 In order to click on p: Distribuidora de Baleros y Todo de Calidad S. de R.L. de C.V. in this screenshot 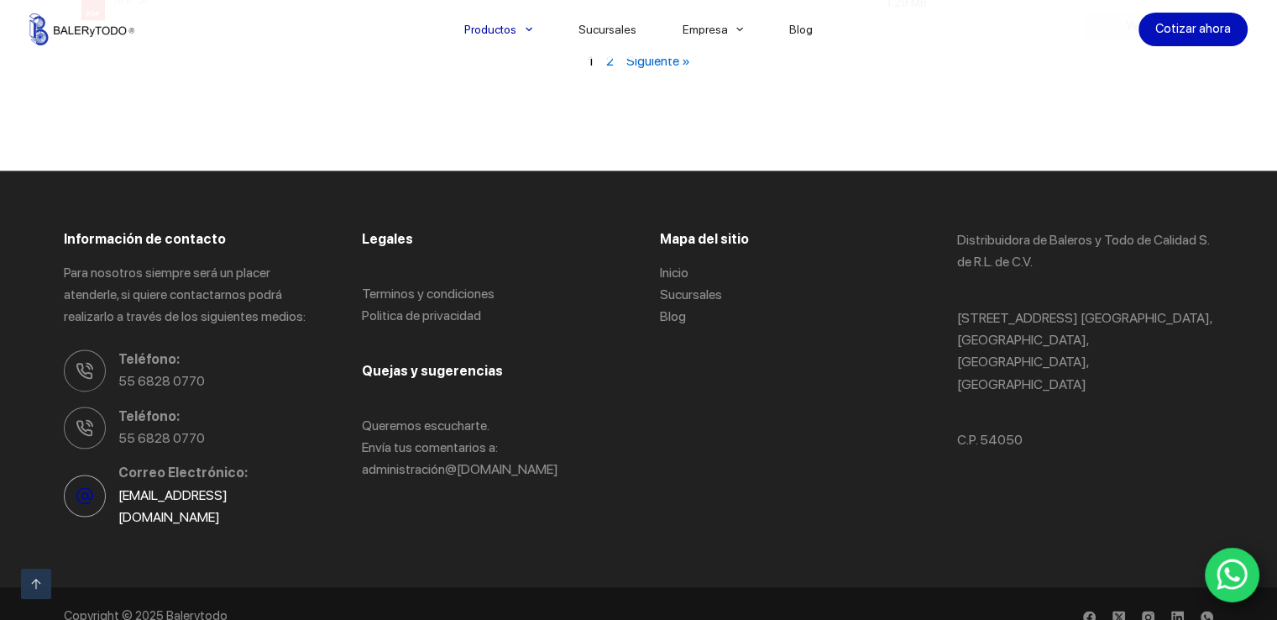, I will do `click(1085, 251)`.